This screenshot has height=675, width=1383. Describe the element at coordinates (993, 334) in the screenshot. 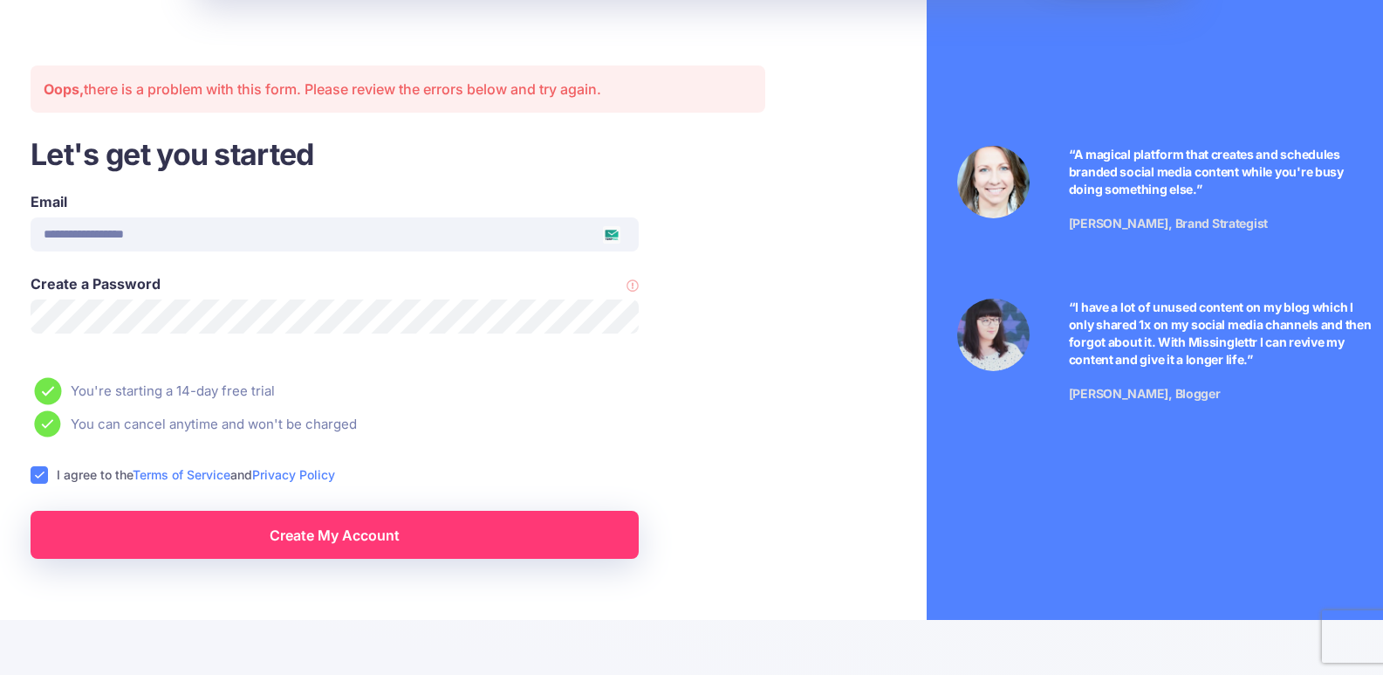

I see `img: Testimonial by Jeniffer Kosche` at that location.